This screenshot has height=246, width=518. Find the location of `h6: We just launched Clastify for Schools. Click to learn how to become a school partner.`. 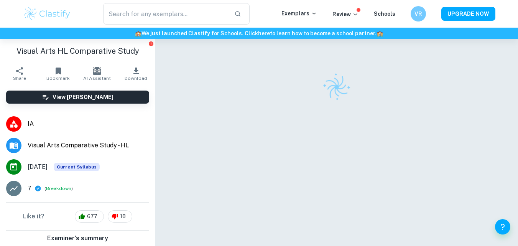

h6: We just launched Clastify for Schools. Click to learn how to become a school partner. is located at coordinates (259, 33).